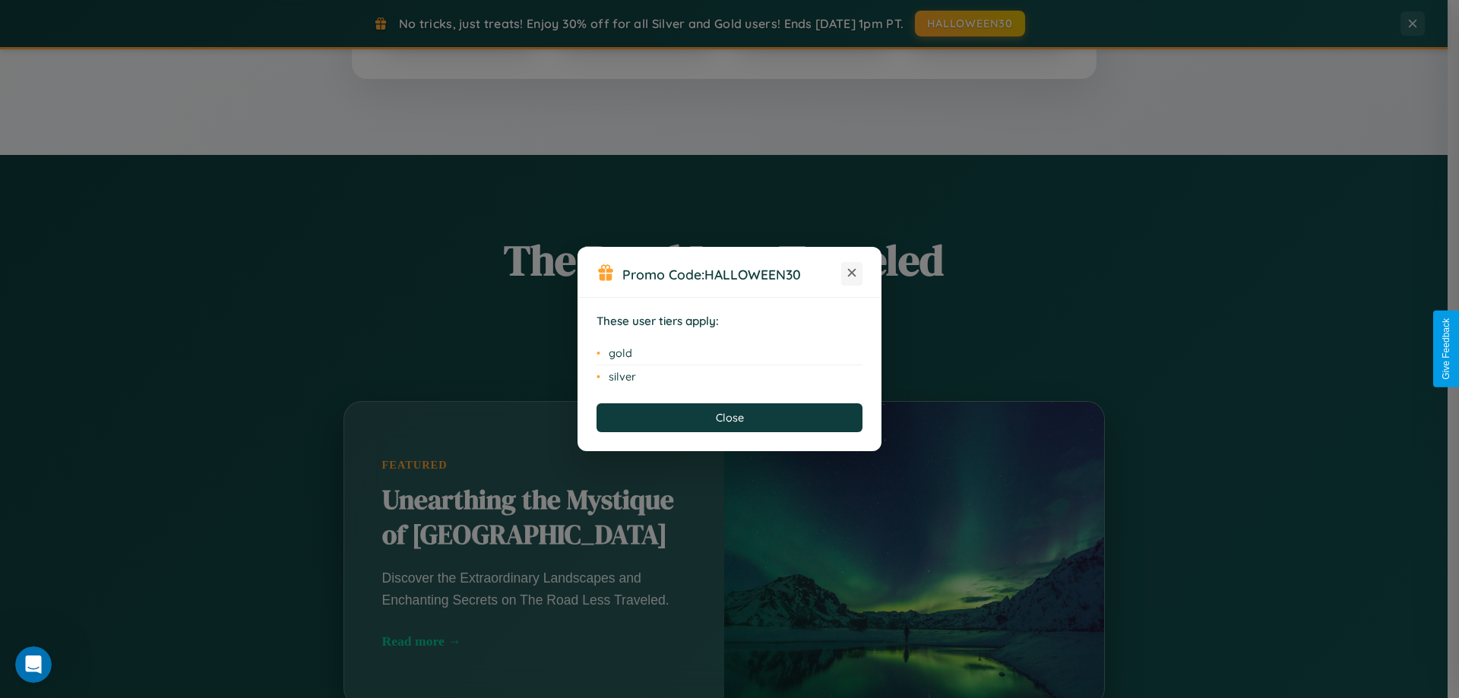 Image resolution: width=1459 pixels, height=698 pixels. I want to click on li: gold, so click(729, 353).